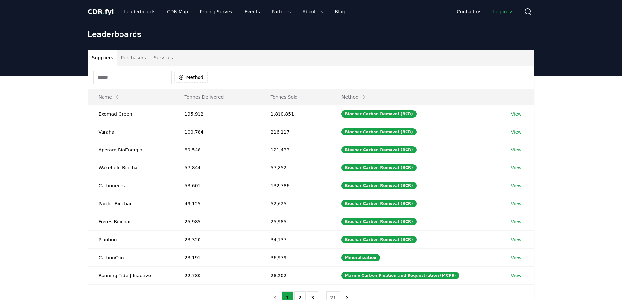 The height and width of the screenshot is (300, 622). What do you see at coordinates (131, 203) in the screenshot?
I see `td: Pacific Biochar` at bounding box center [131, 203].